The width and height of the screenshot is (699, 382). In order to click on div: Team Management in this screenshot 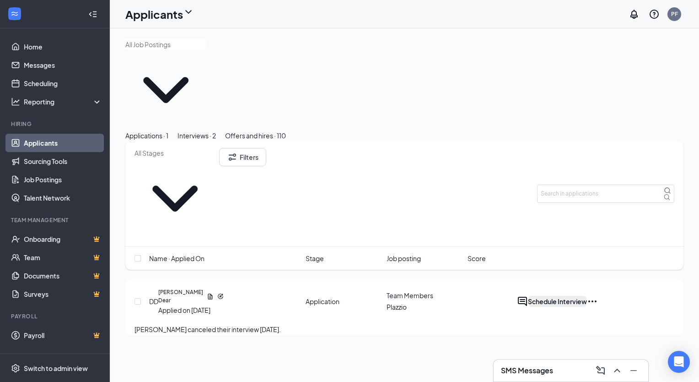, I will do `click(55, 220)`.